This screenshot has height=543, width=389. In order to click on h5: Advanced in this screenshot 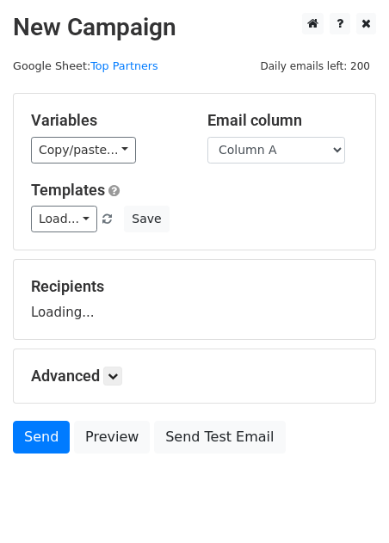, I will do `click(195, 376)`.